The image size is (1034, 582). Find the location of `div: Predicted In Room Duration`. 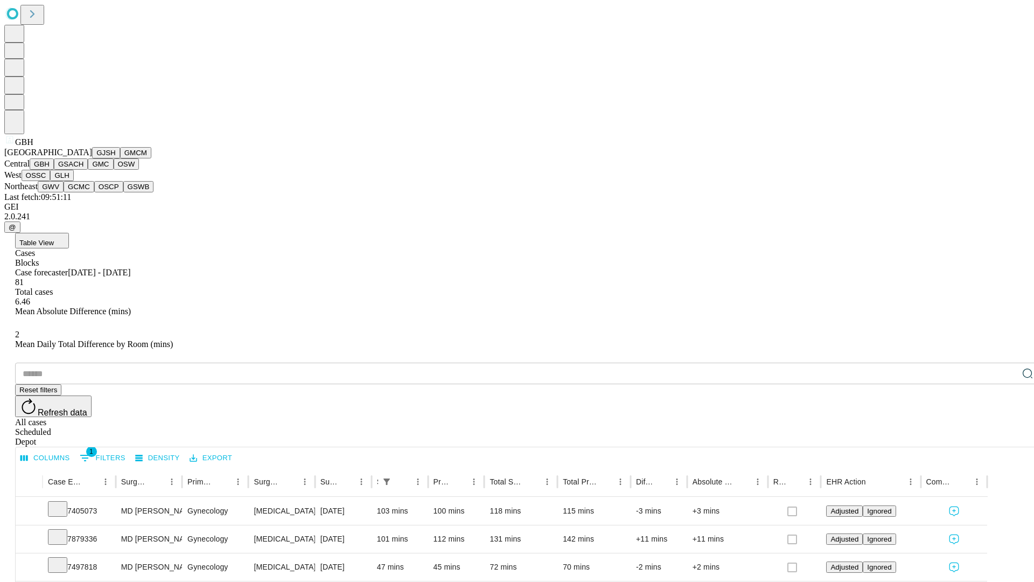

div: Predicted In Room Duration is located at coordinates (442, 482).